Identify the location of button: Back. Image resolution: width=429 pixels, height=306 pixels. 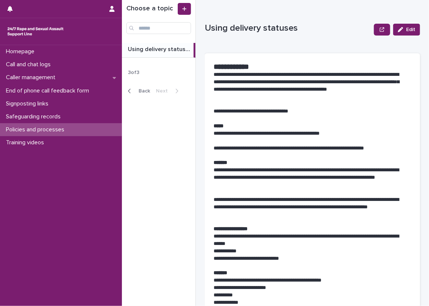
(138, 91).